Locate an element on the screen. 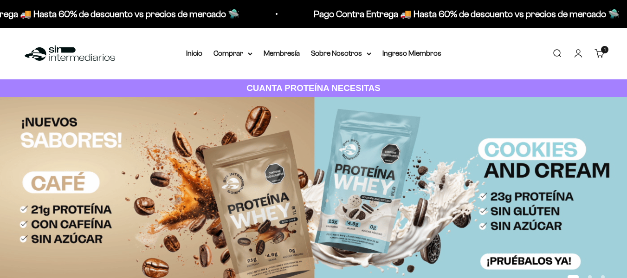 This screenshot has height=278, width=627. a: Membresía is located at coordinates (282, 53).